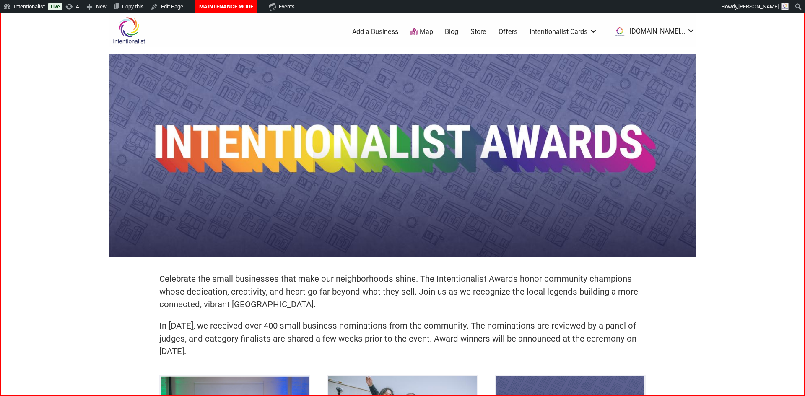 Image resolution: width=805 pixels, height=396 pixels. What do you see at coordinates (452, 32) in the screenshot?
I see `a: Blog` at bounding box center [452, 32].